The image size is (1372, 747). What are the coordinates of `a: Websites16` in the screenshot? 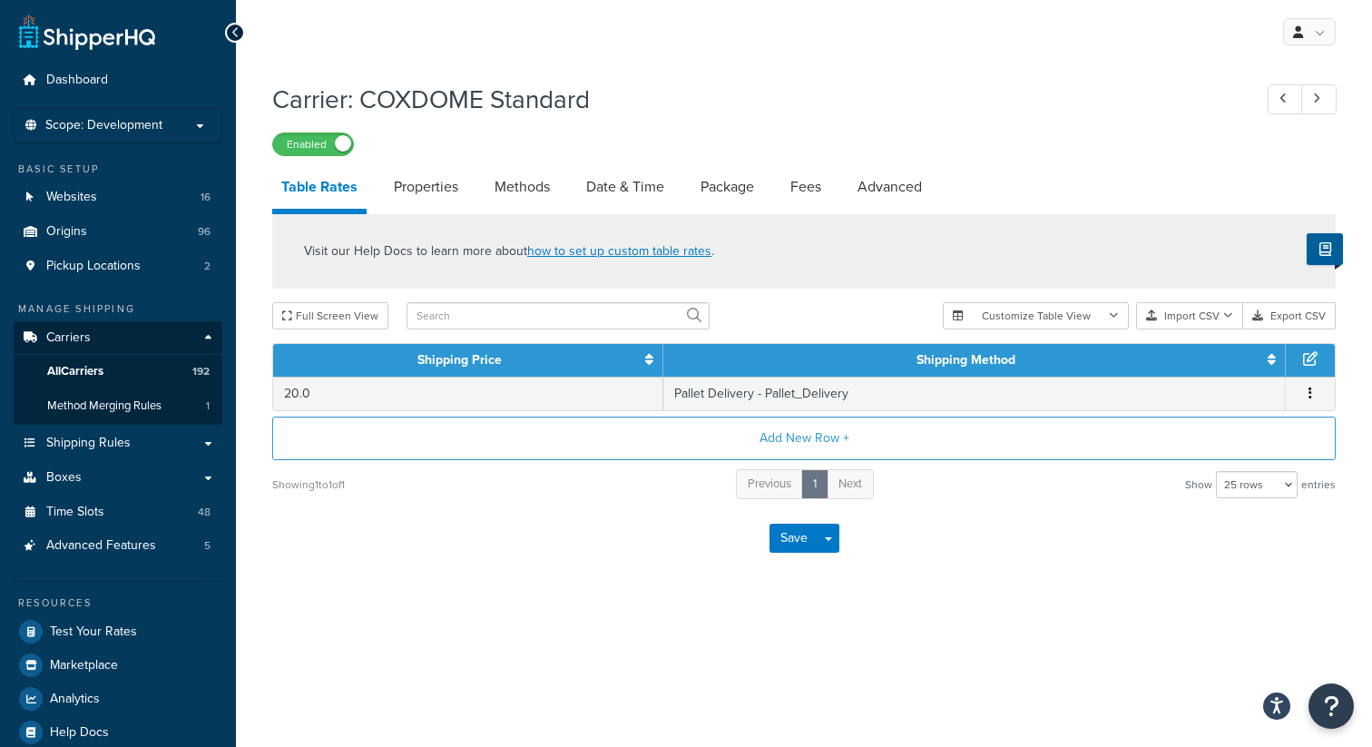 It's located at (118, 197).